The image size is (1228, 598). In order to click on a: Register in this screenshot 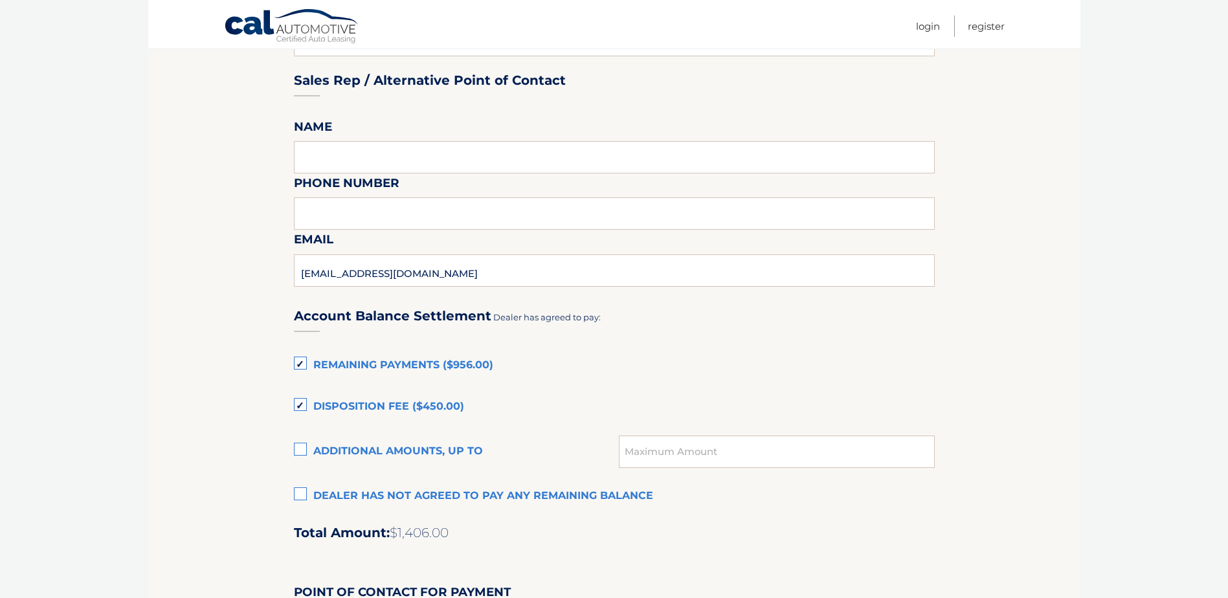, I will do `click(986, 26)`.